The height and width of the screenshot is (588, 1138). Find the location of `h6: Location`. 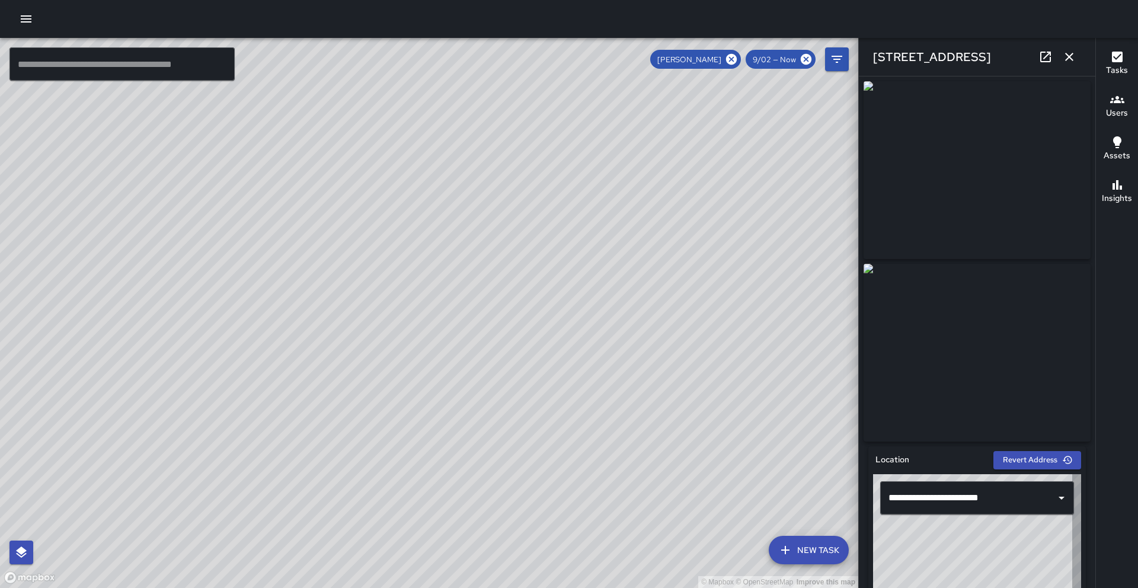

h6: Location is located at coordinates (892, 460).